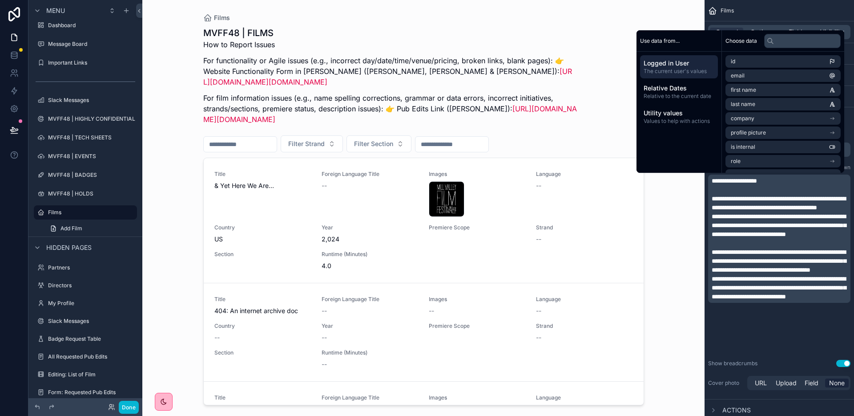 This screenshot has height=416, width=854. What do you see at coordinates (786, 383) in the screenshot?
I see `span: Upload` at bounding box center [786, 383].